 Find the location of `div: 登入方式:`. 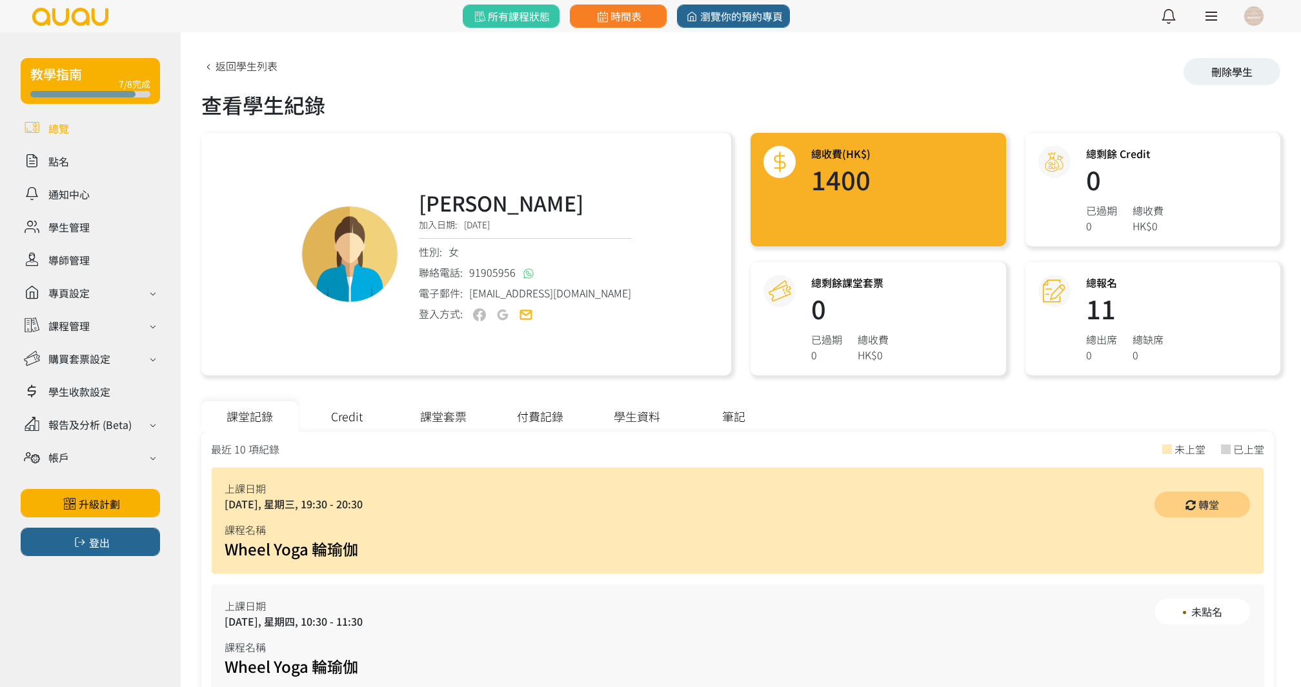

div: 登入方式: is located at coordinates (441, 314).